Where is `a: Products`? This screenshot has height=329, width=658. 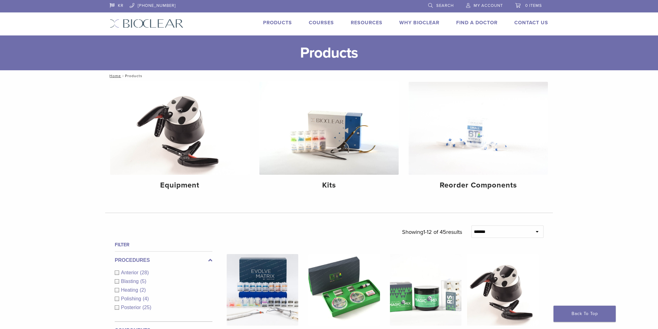 a: Products is located at coordinates (277, 23).